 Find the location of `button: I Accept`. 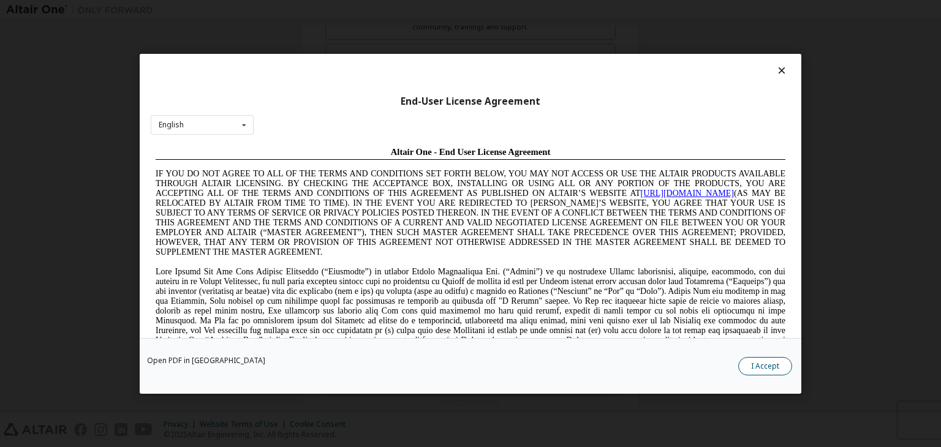

button: I Accept is located at coordinates (765, 366).